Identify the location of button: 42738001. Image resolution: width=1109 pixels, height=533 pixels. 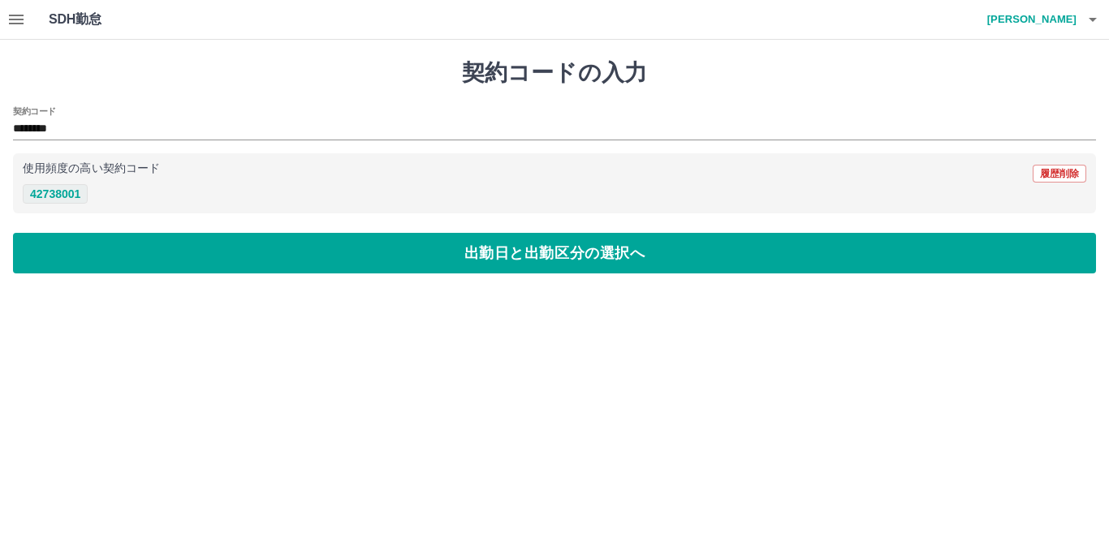
(55, 194).